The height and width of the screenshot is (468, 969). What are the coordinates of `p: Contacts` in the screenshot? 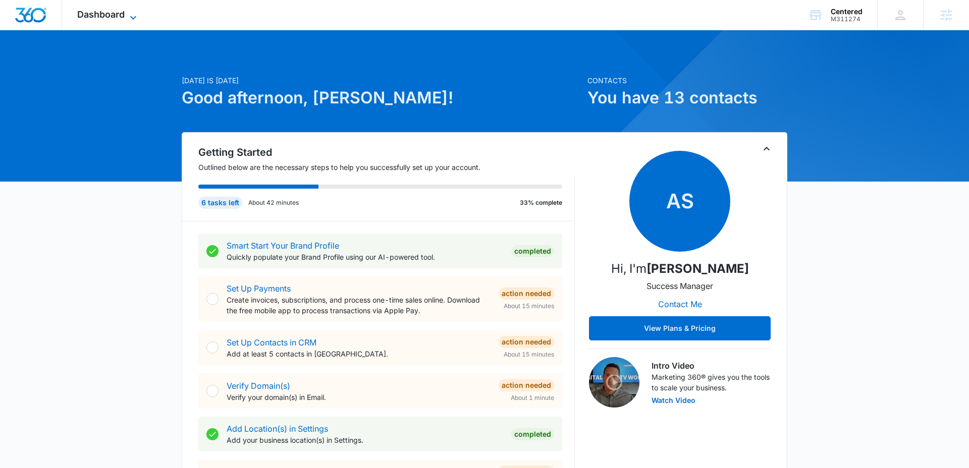 It's located at (688, 80).